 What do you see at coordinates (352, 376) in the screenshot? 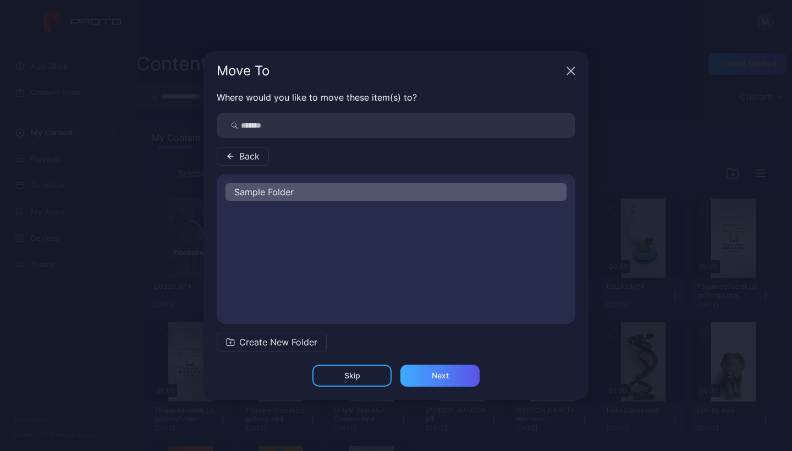
I see `button: Skip` at bounding box center [352, 376].